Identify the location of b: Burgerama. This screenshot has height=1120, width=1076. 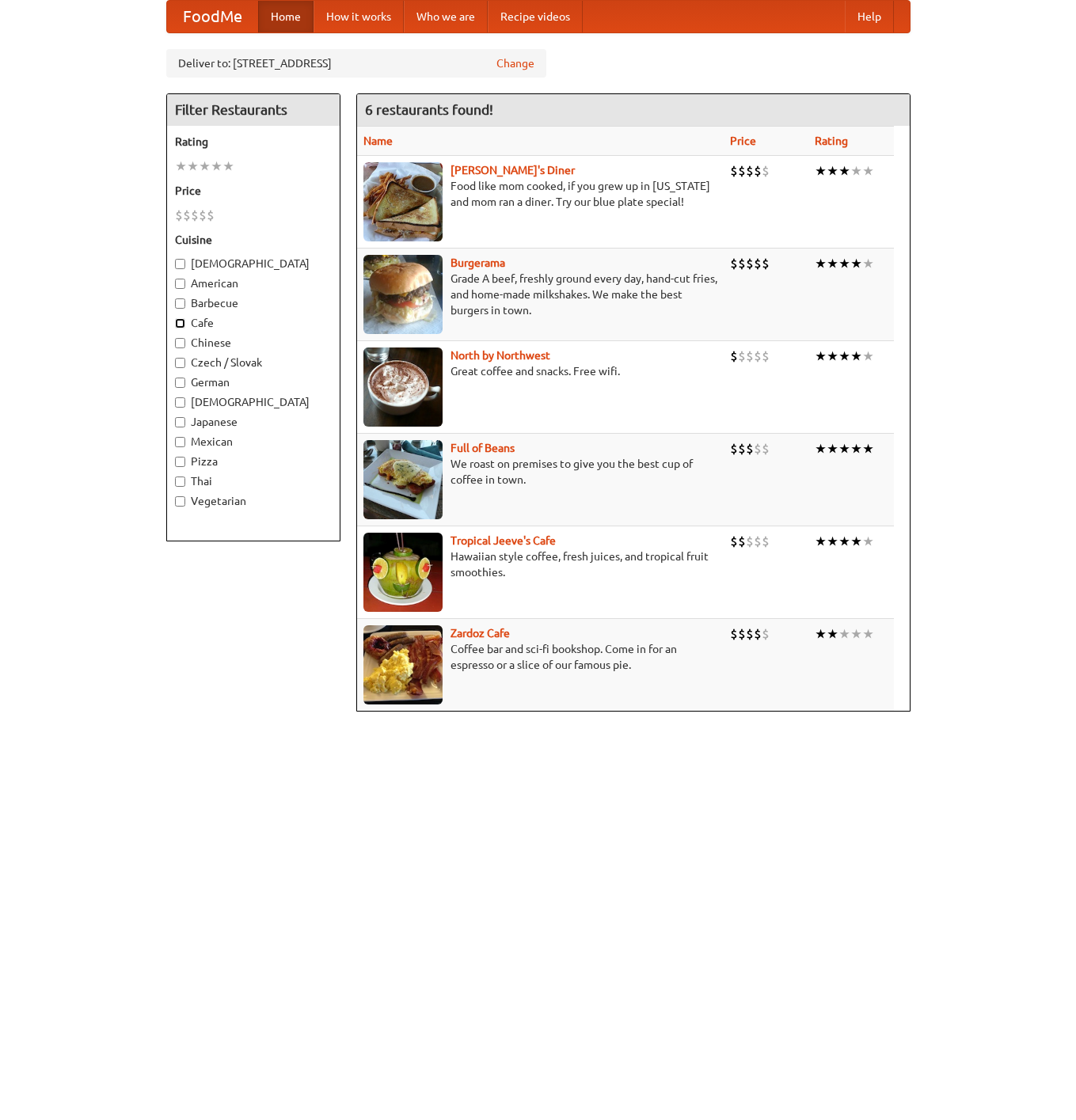
(478, 262).